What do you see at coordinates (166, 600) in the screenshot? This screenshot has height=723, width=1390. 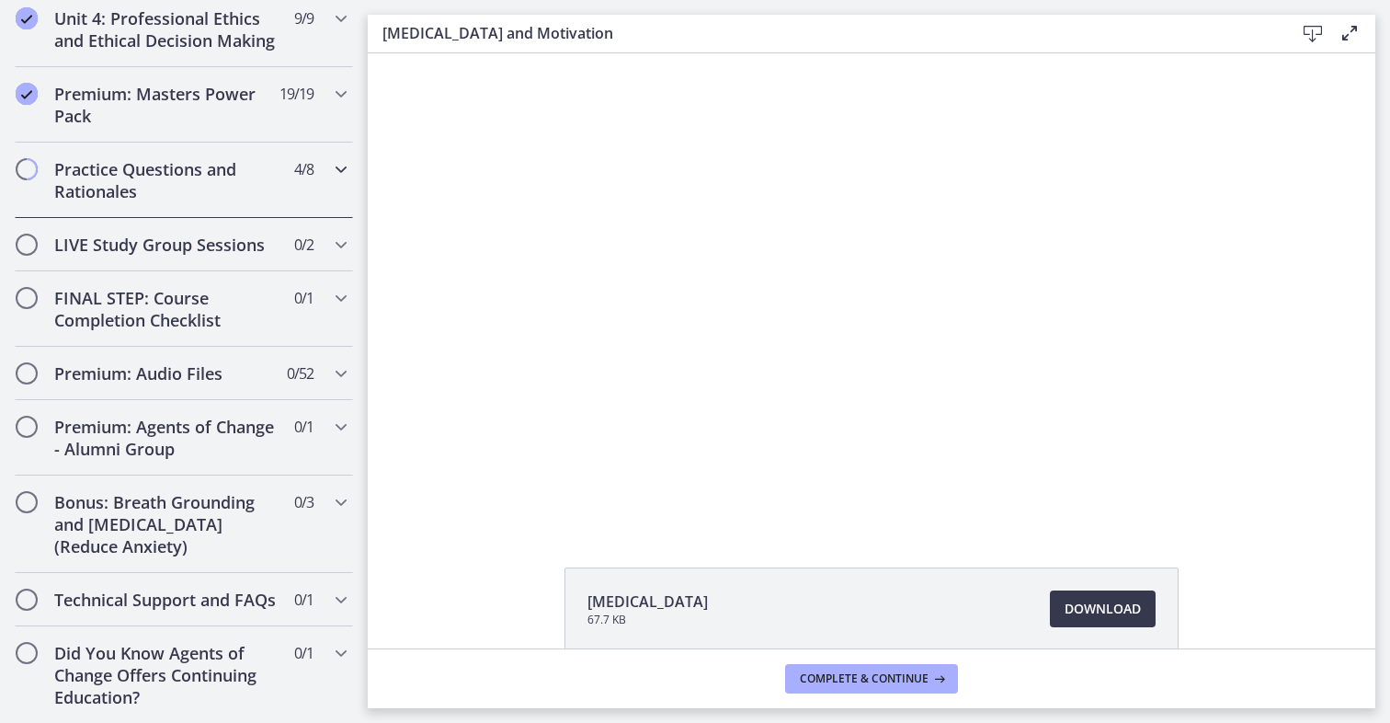 I see `h2: Technical Support and FAQs` at bounding box center [166, 600].